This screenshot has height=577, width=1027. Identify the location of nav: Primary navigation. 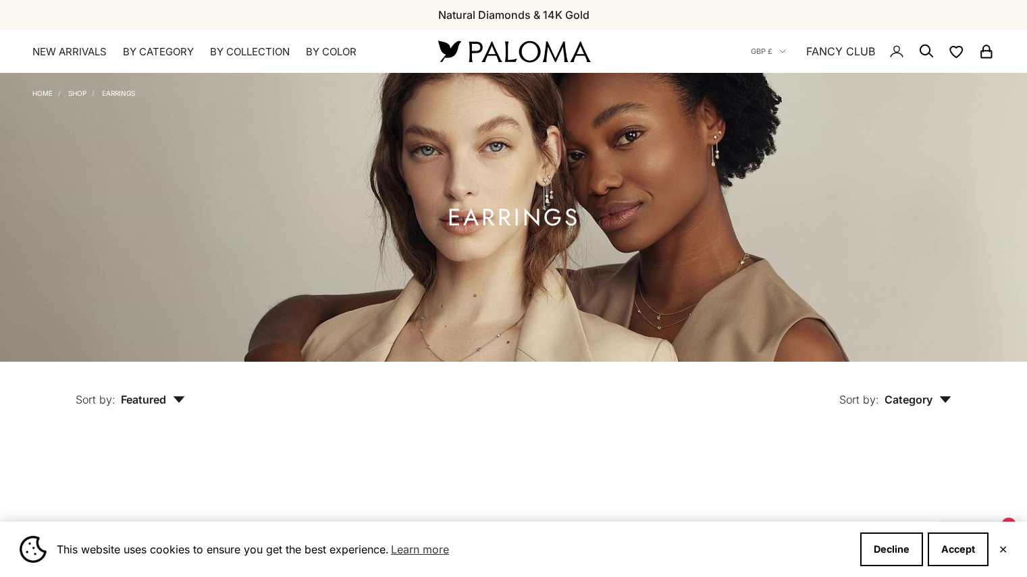
(219, 52).